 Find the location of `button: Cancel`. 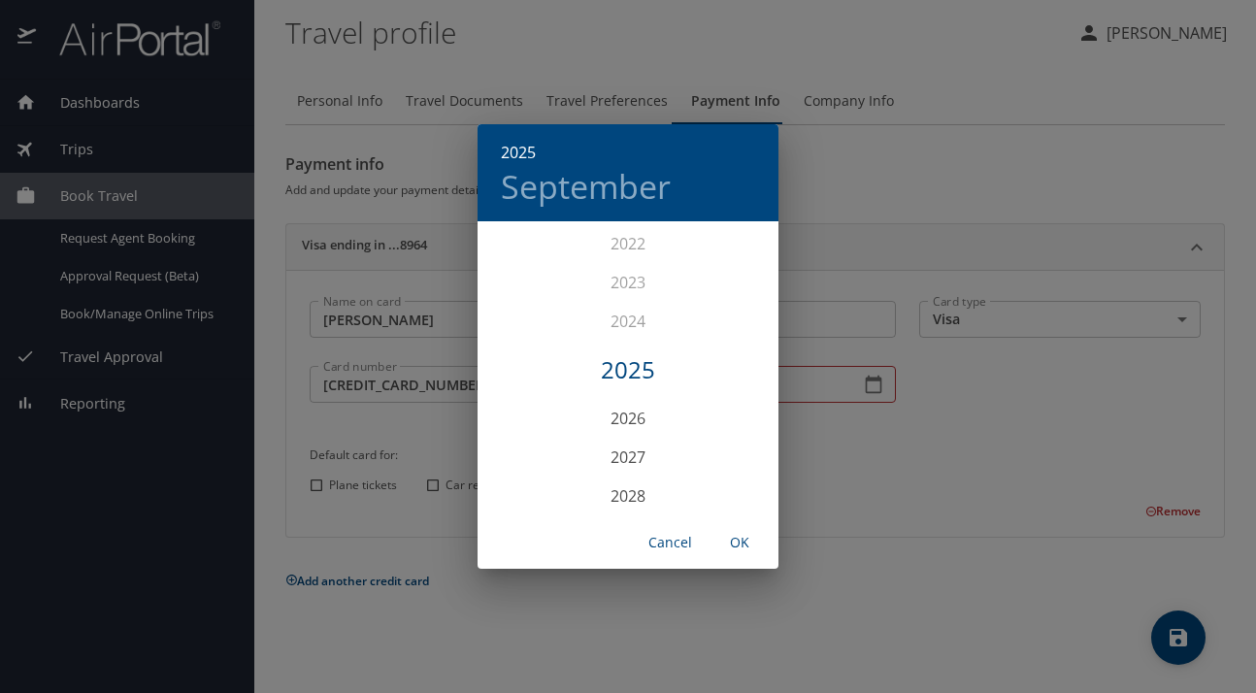

button: Cancel is located at coordinates (670, 543).